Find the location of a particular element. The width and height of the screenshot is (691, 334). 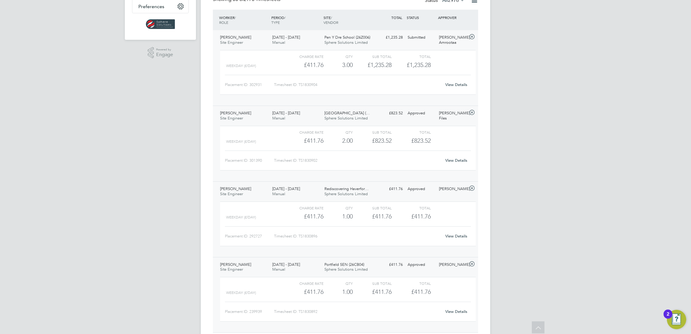

div: 3.00 is located at coordinates (338, 65).